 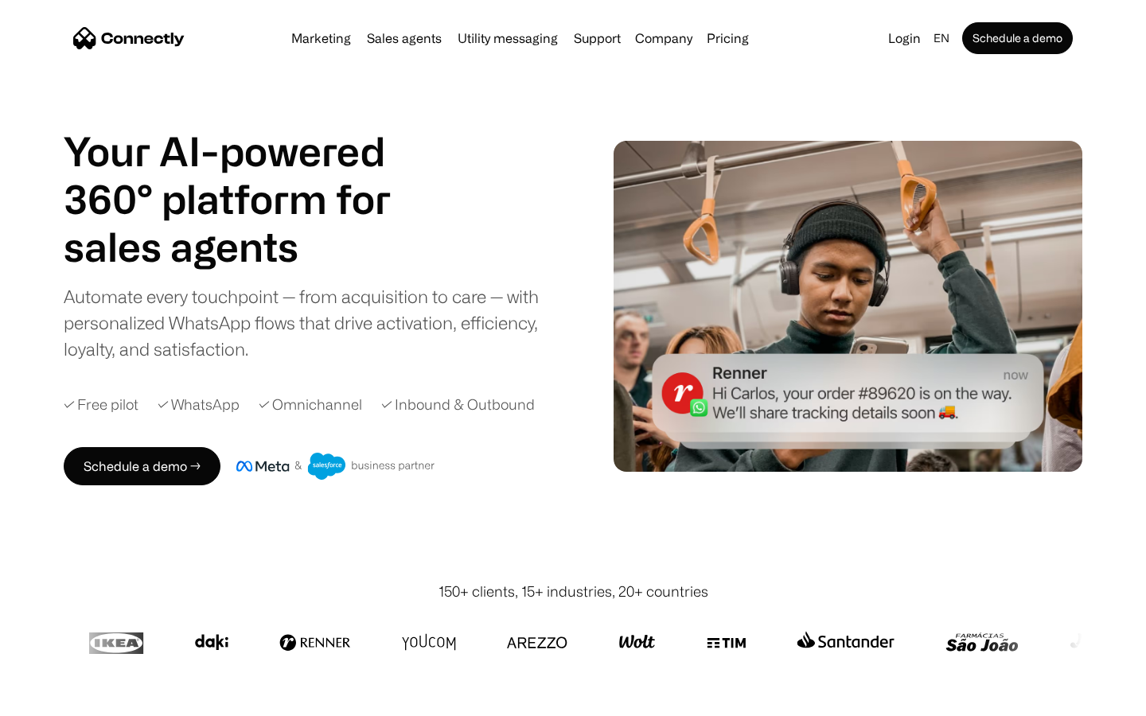 What do you see at coordinates (458, 404) in the screenshot?
I see `div: ✓ Inbound & Outbound` at bounding box center [458, 404].